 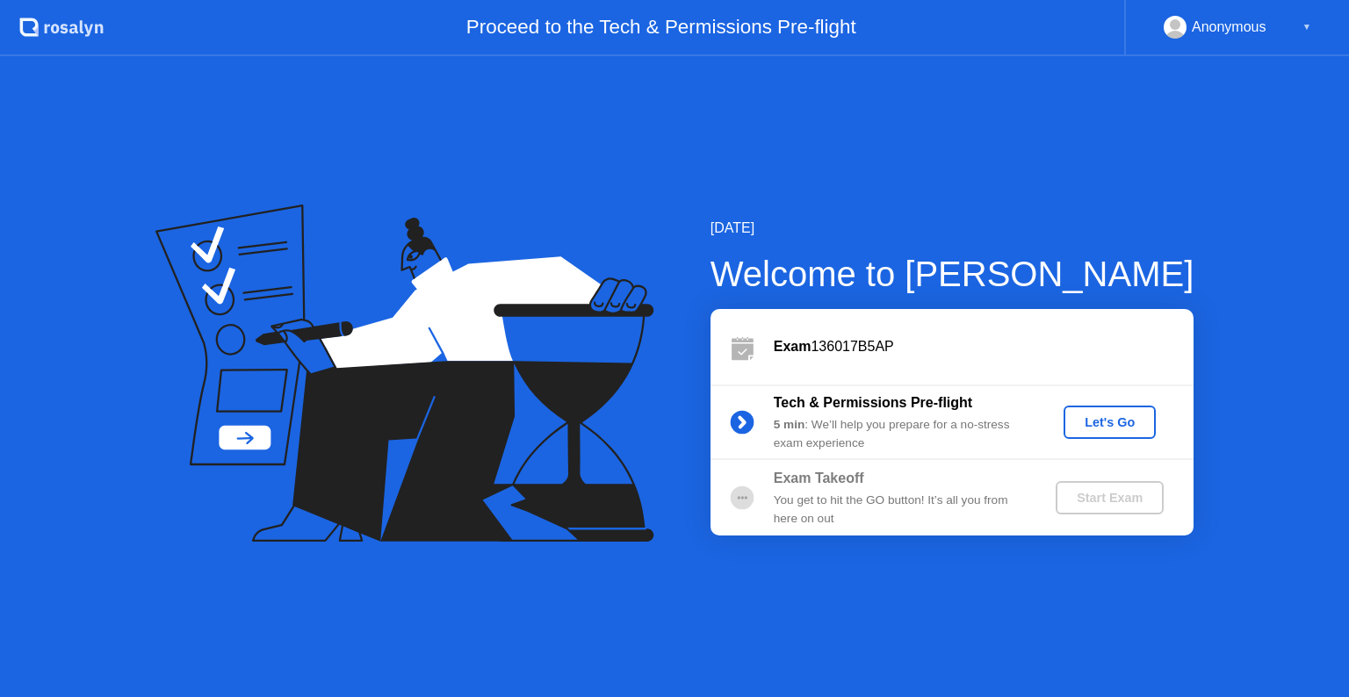 I want to click on div: 136017B5AP, so click(x=984, y=347).